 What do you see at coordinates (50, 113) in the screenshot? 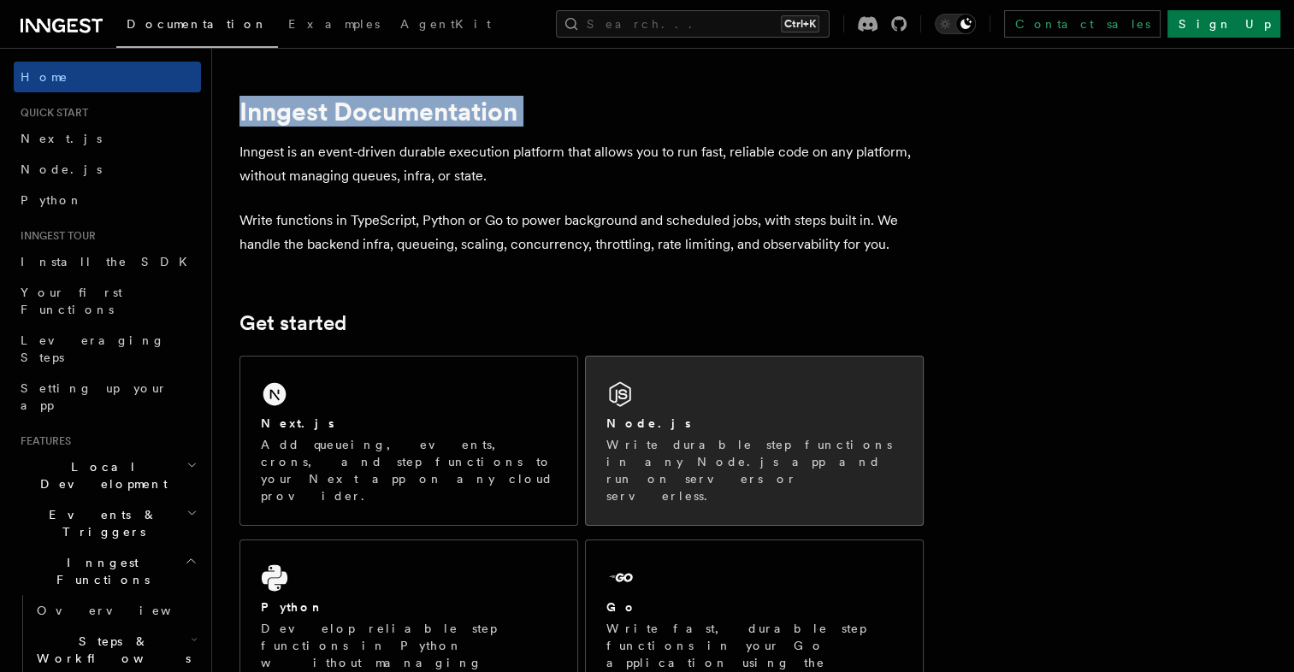
I see `span: Quick start` at bounding box center [50, 113].